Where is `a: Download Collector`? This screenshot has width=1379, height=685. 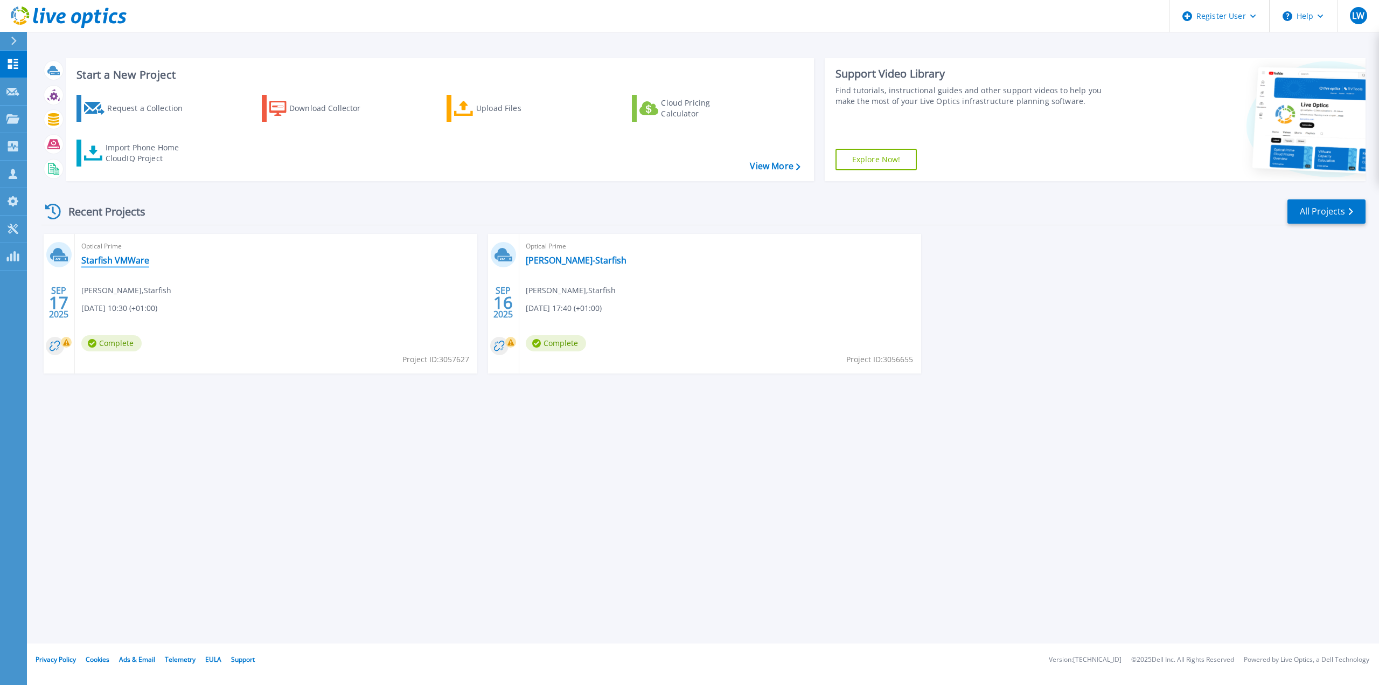 a: Download Collector is located at coordinates (322, 108).